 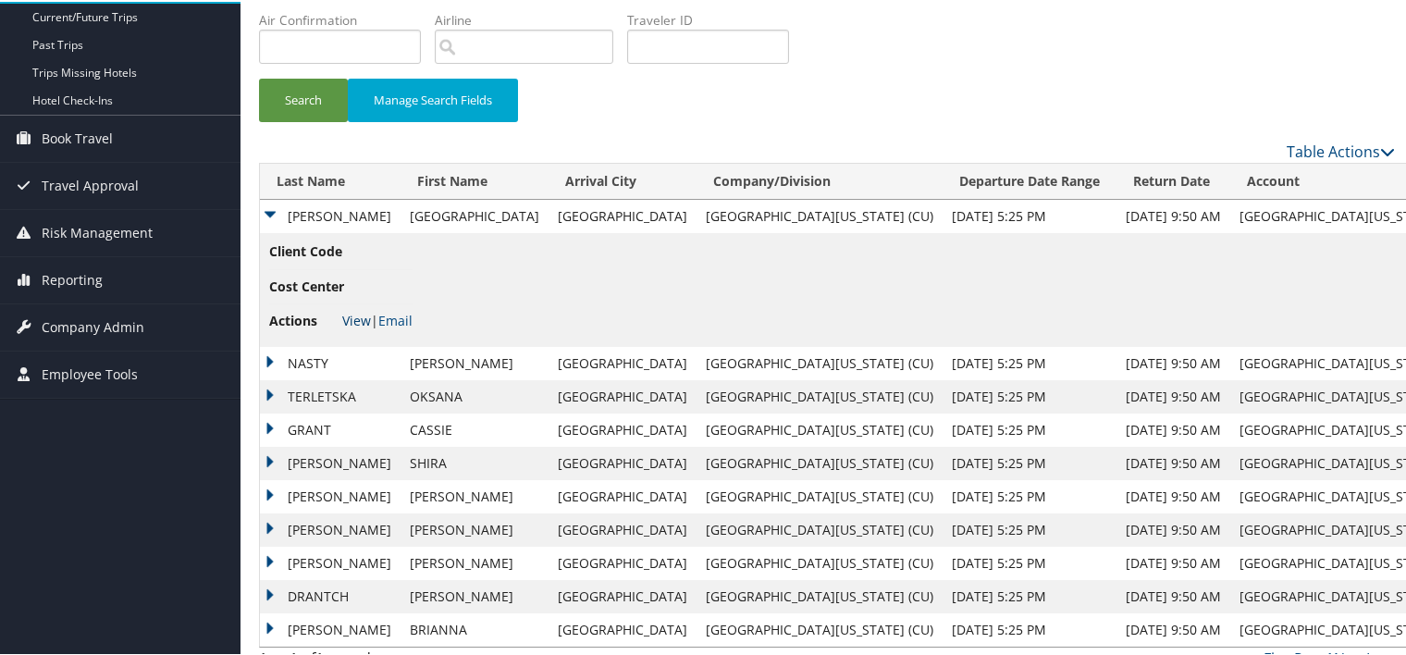 I want to click on th: Company/Division, so click(x=819, y=179).